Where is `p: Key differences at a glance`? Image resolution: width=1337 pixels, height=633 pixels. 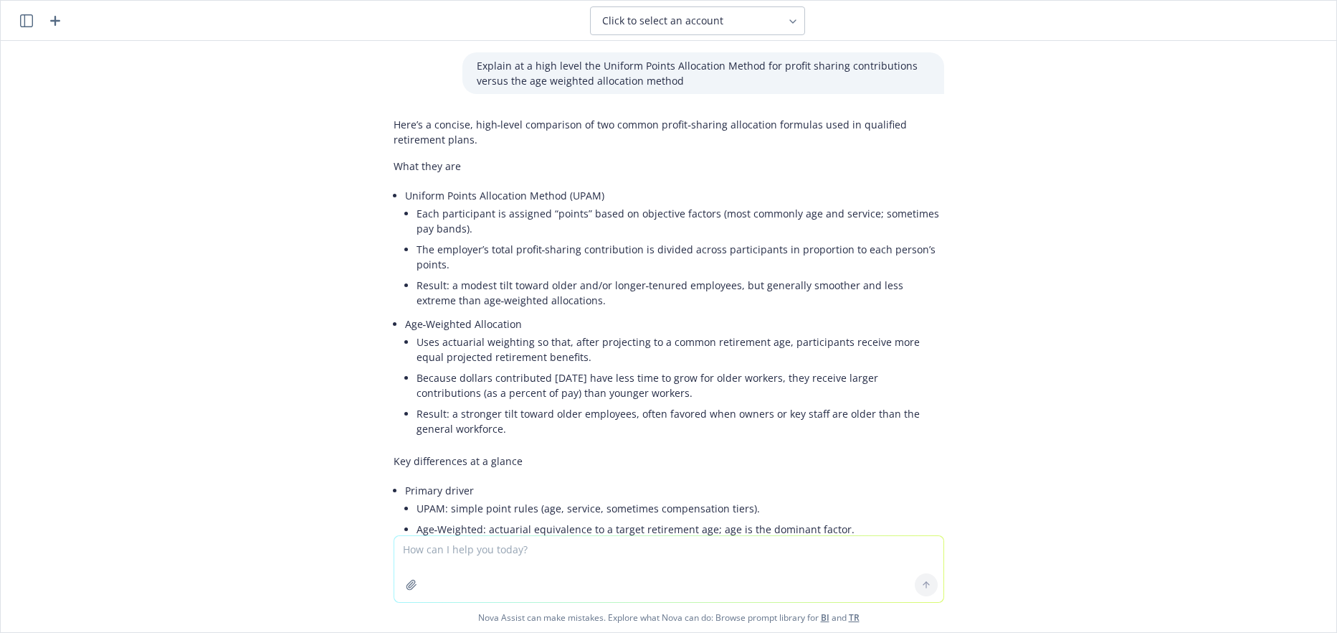
p: Key differences at a glance is located at coordinates (669, 460).